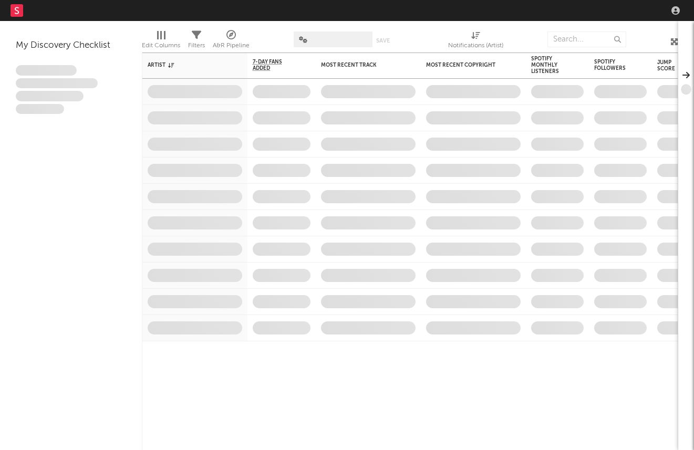 The image size is (694, 450). Describe the element at coordinates (274, 65) in the screenshot. I see `span: 7-Day Fans Added` at that location.